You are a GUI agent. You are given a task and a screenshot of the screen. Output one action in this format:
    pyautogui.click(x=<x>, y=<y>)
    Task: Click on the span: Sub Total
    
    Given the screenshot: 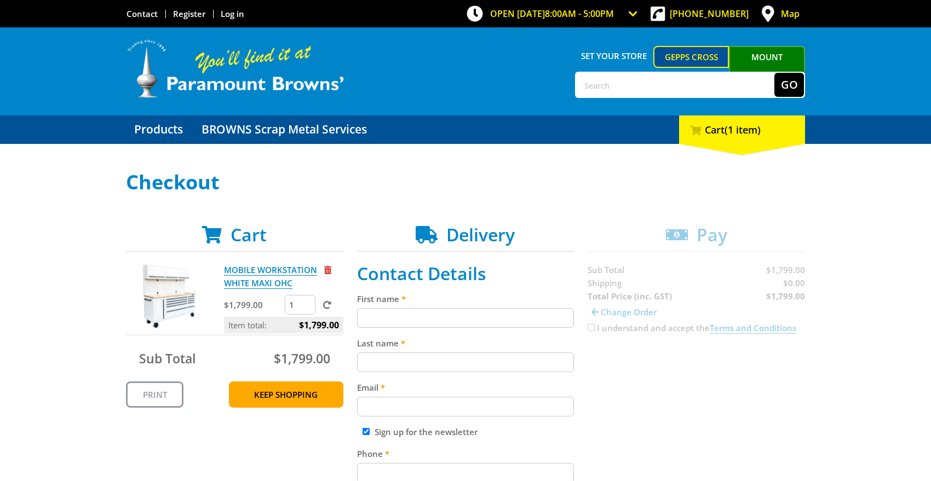 What is the action you would take?
    pyautogui.click(x=167, y=359)
    